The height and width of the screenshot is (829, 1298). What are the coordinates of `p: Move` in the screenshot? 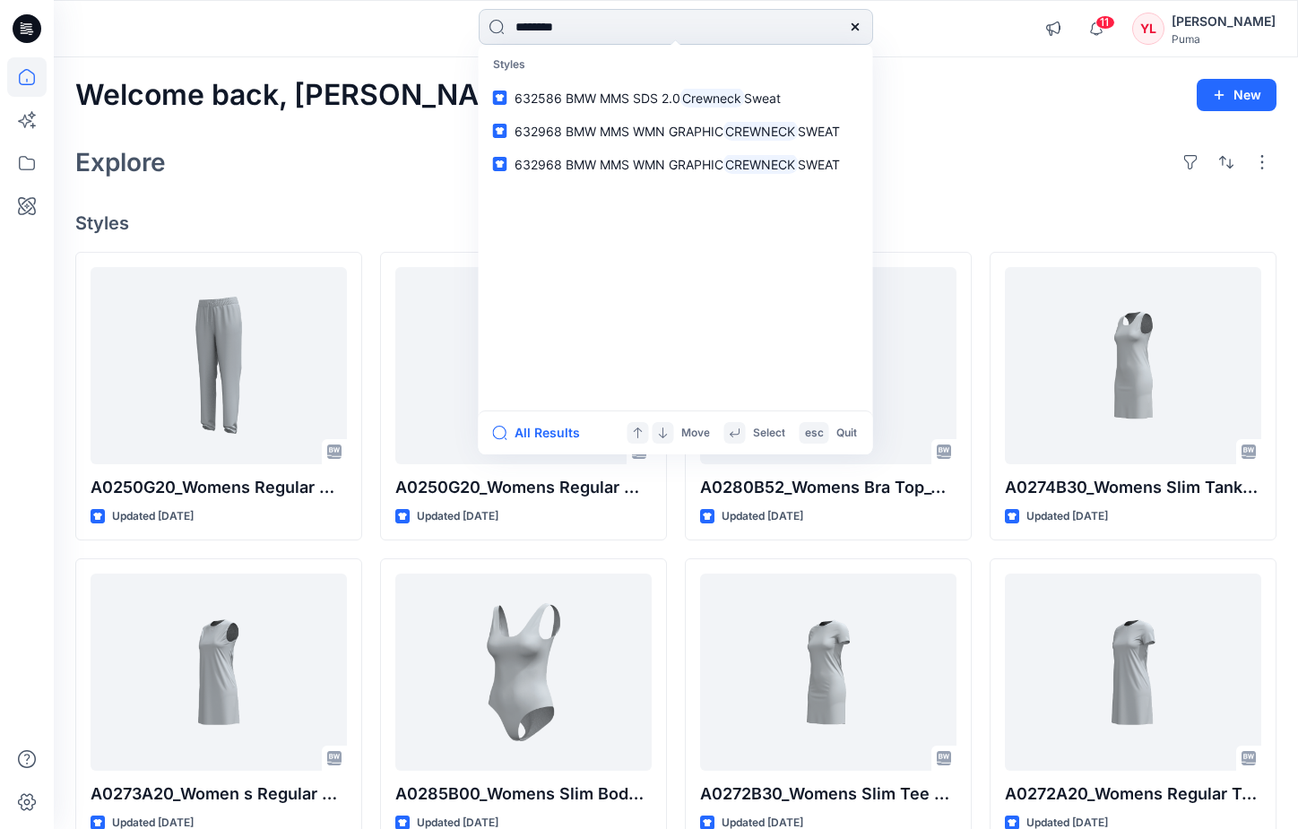 It's located at (696, 433).